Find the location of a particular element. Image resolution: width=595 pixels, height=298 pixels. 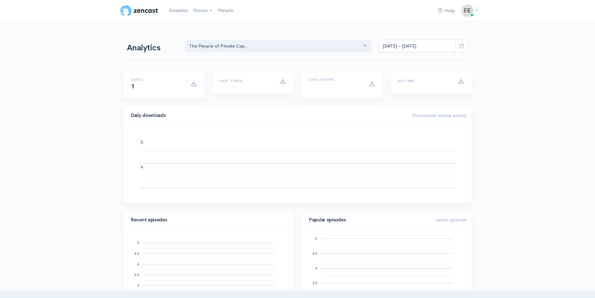

a: People is located at coordinates (226, 10).